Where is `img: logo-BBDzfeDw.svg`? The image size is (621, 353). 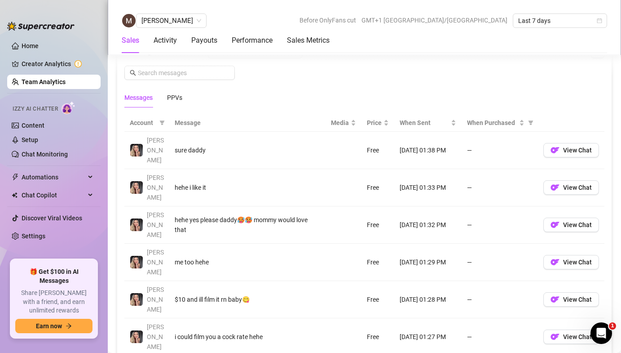 img: logo-BBDzfeDw.svg is located at coordinates (41, 26).